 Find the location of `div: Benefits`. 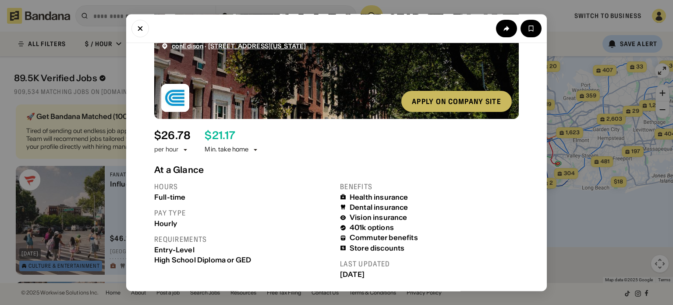

div: Benefits is located at coordinates (429, 186).